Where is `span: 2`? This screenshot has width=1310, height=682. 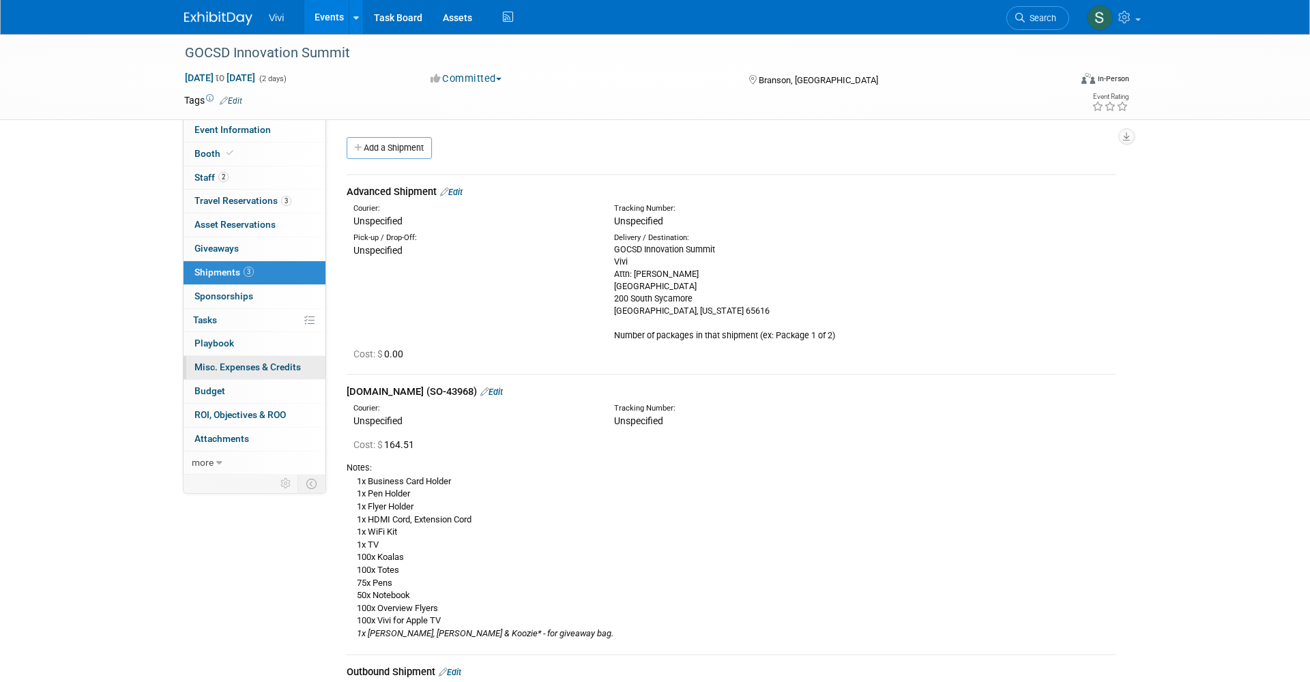
span: 2 is located at coordinates (223, 177).